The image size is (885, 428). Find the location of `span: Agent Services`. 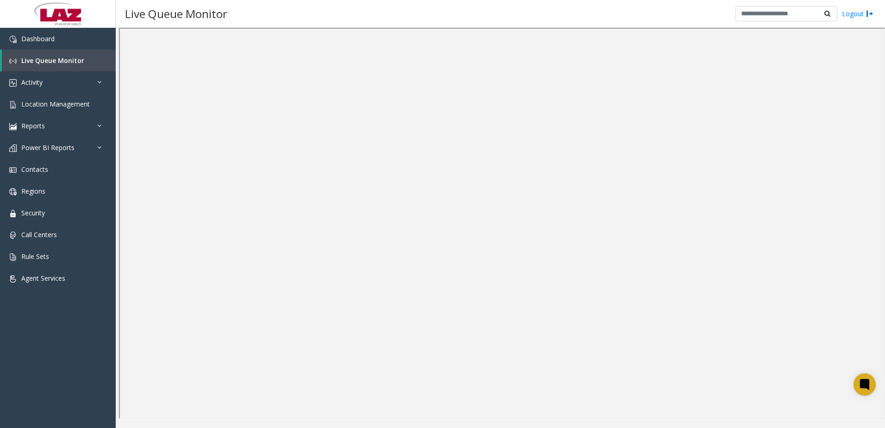

span: Agent Services is located at coordinates (43, 278).